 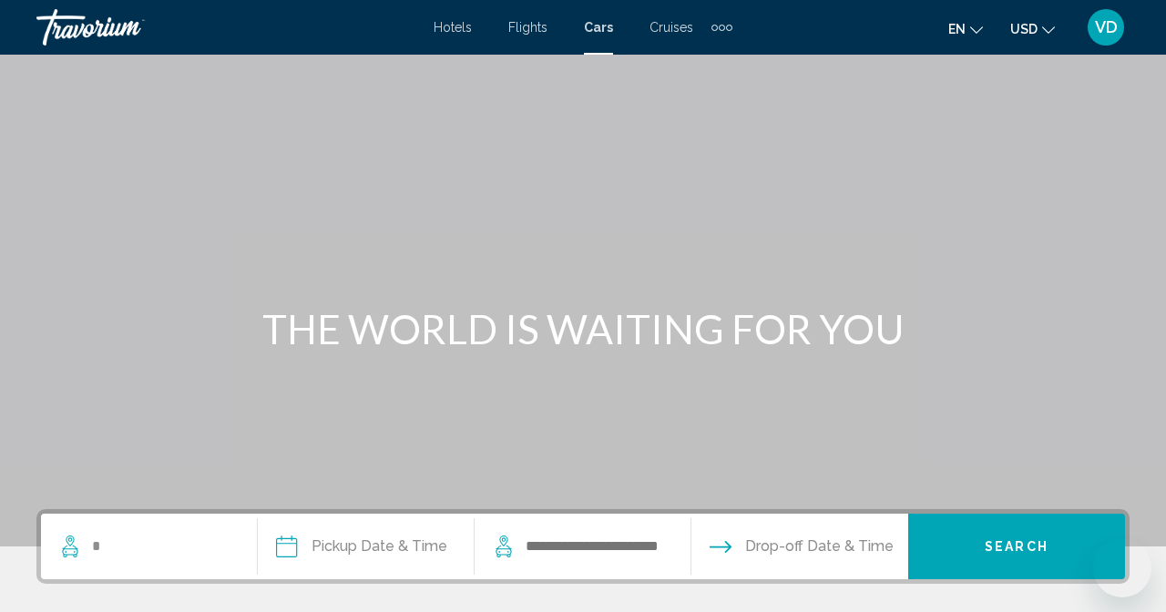 I want to click on span: Cruises, so click(x=671, y=27).